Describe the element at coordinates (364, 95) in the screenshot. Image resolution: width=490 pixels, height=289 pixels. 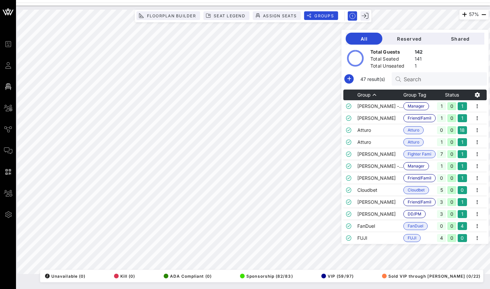
I see `span: Group` at that location.